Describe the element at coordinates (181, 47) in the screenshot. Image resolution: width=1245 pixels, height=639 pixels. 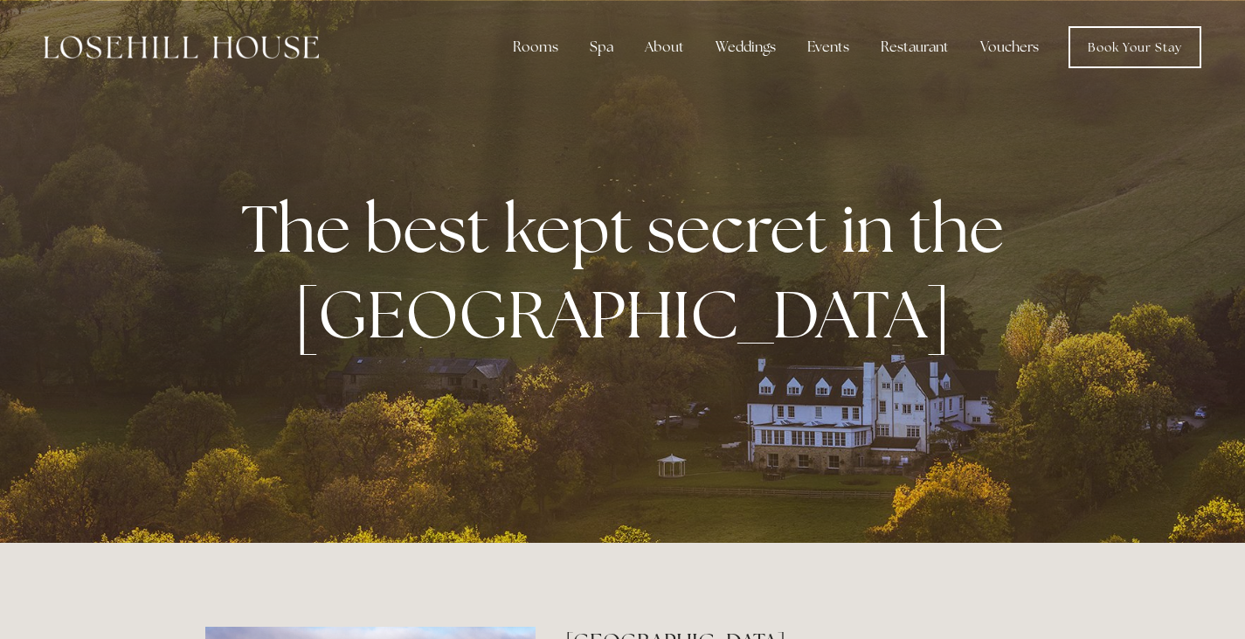
I see `img: Losehill House` at that location.